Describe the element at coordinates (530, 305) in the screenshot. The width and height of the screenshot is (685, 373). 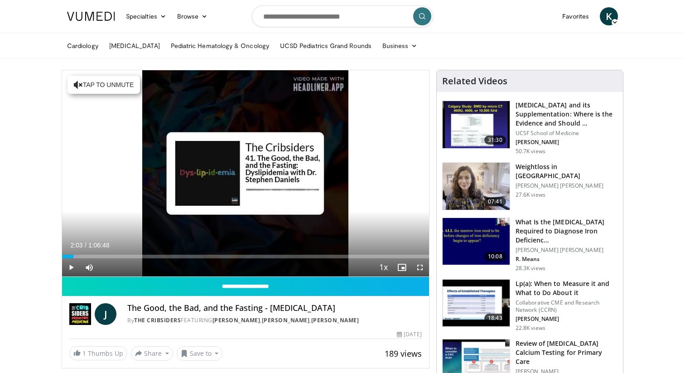
I see `a: 18:43 Lp(a): When to Measure it and What to Do About it Collaborative CME and Research Network (C...` at that location.